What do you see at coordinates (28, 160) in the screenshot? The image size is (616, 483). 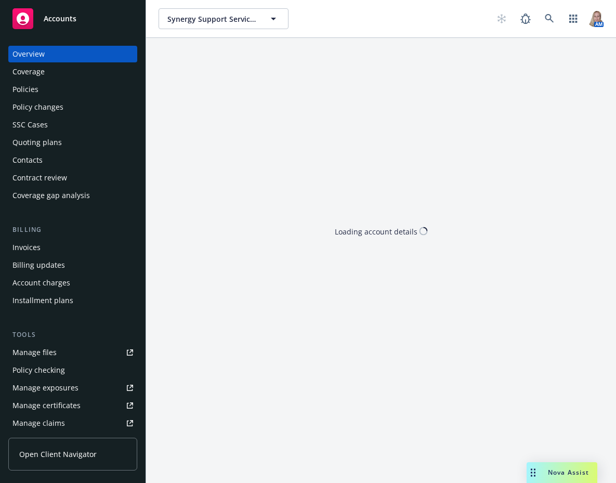 I see `div: Contacts` at bounding box center [28, 160].